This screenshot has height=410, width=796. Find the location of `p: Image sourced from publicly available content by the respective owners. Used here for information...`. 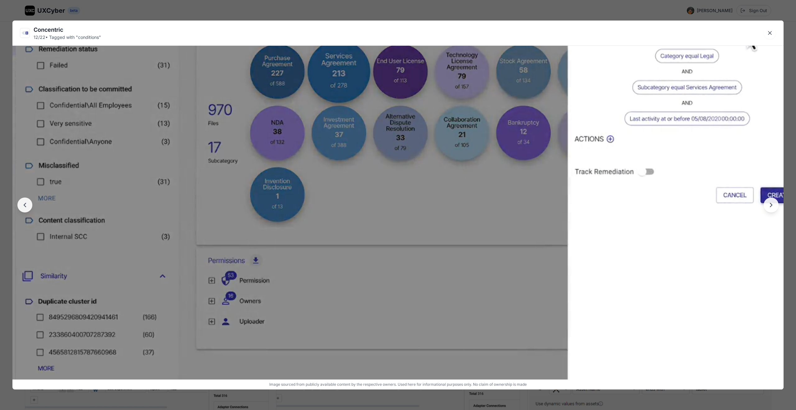

p: Image sourced from publicly available content by the respective owners. Used here for information... is located at coordinates (398, 385).